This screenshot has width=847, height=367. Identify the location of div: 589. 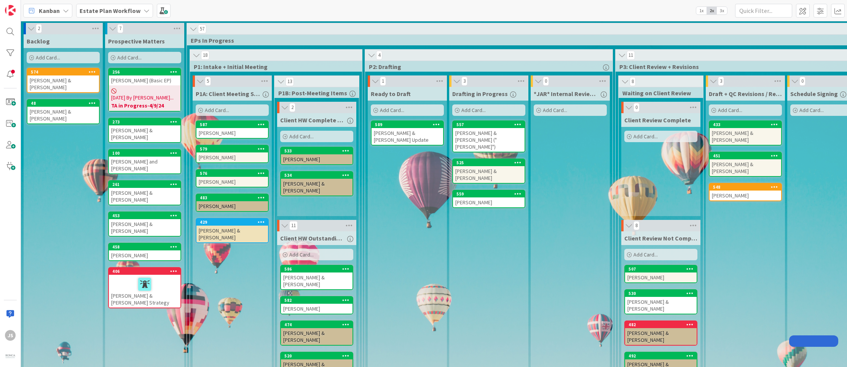
(409, 125).